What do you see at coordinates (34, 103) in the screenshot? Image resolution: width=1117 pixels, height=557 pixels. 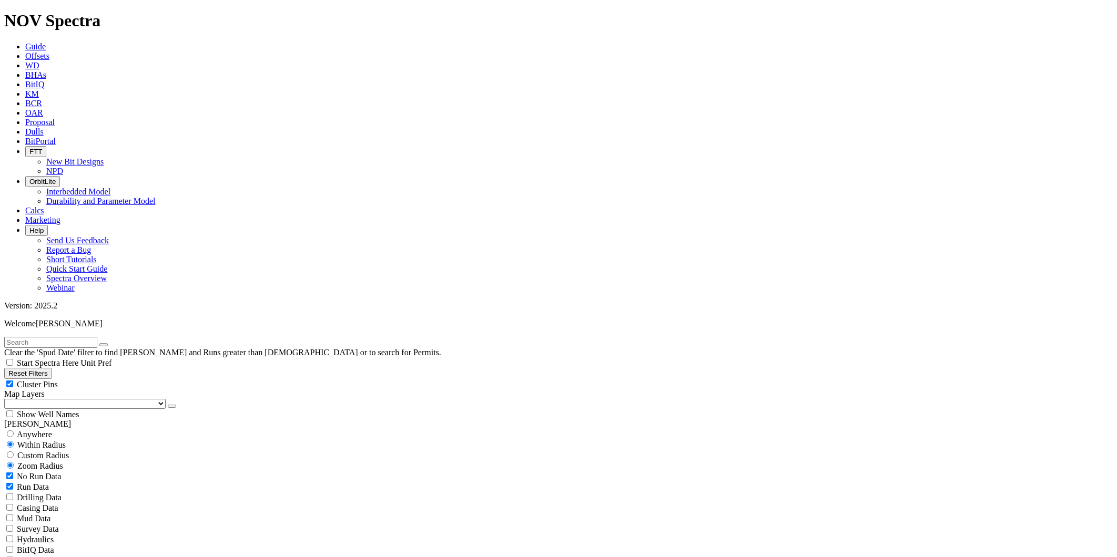 I see `a: BCR` at bounding box center [34, 103].